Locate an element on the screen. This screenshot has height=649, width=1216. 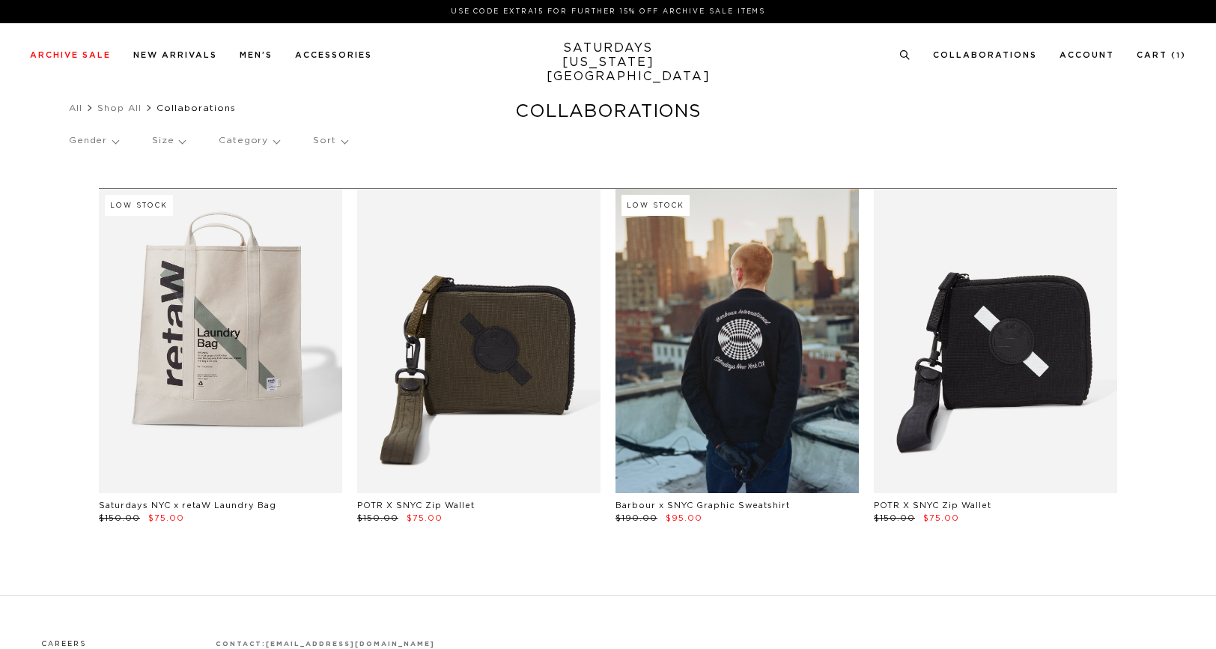
p: Category is located at coordinates (249, 141).